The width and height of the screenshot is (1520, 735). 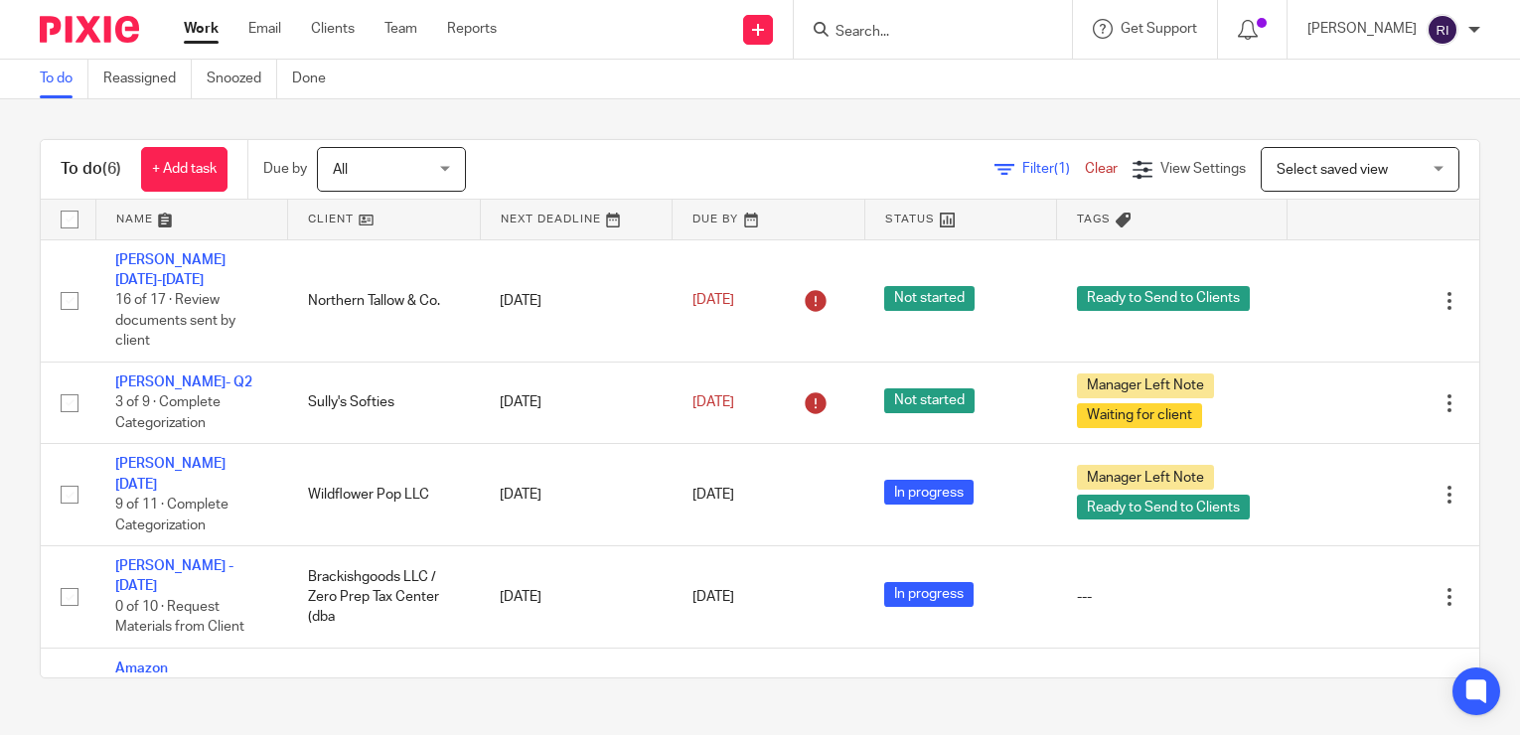 What do you see at coordinates (1159, 29) in the screenshot?
I see `span: Get Support` at bounding box center [1159, 29].